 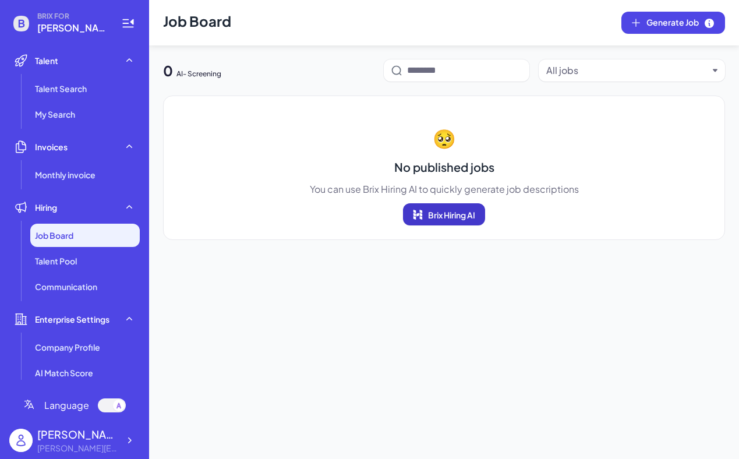 I want to click on span: Invoices, so click(x=51, y=147).